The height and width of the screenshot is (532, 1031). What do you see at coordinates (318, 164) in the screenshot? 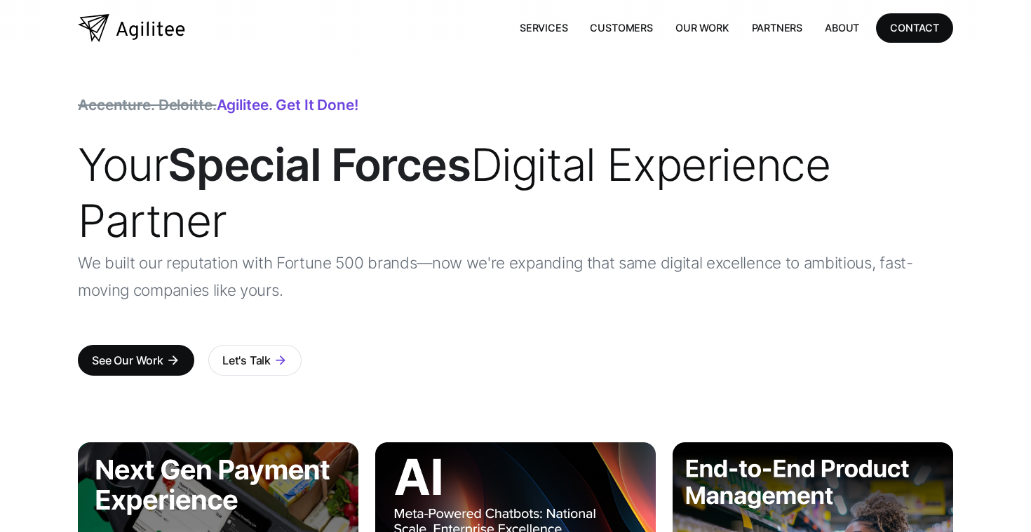
I see `strong: Special Forces` at bounding box center [318, 164].